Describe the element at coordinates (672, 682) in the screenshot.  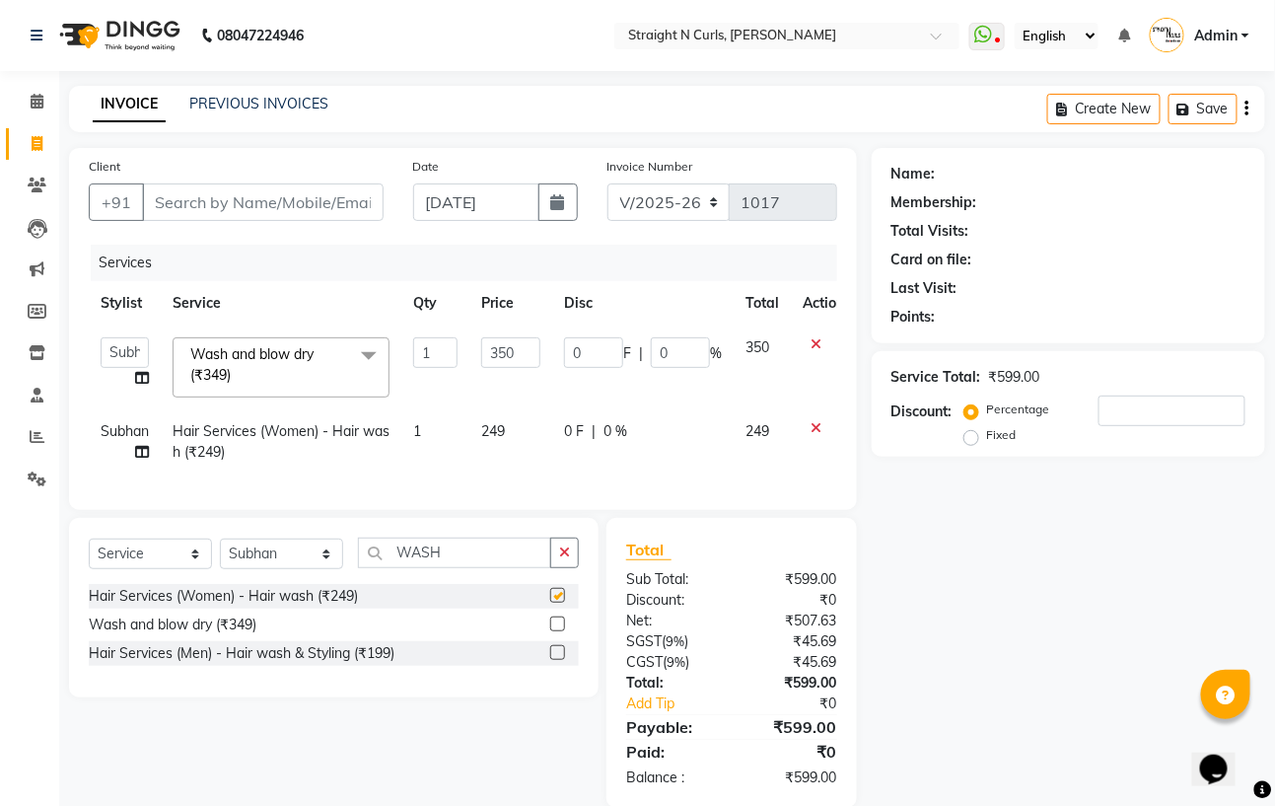
I see `div: Total:` at that location.